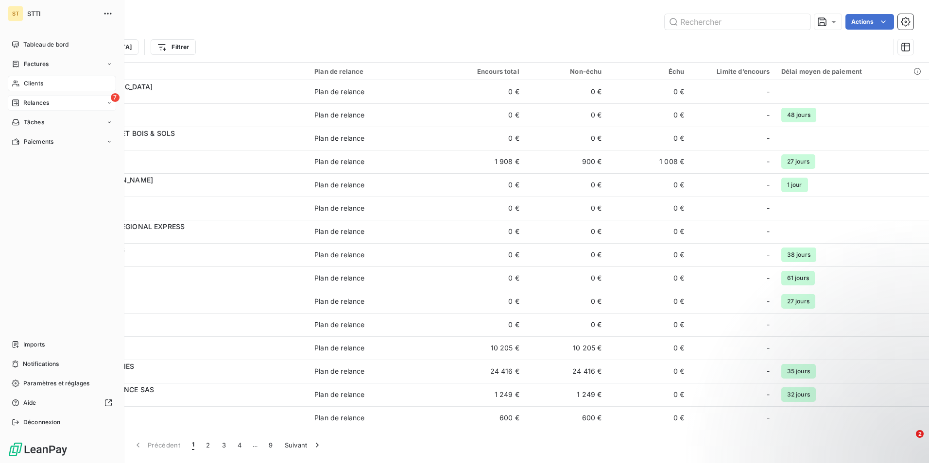  What do you see at coordinates (30, 403) in the screenshot?
I see `span: Aide` at bounding box center [30, 403].